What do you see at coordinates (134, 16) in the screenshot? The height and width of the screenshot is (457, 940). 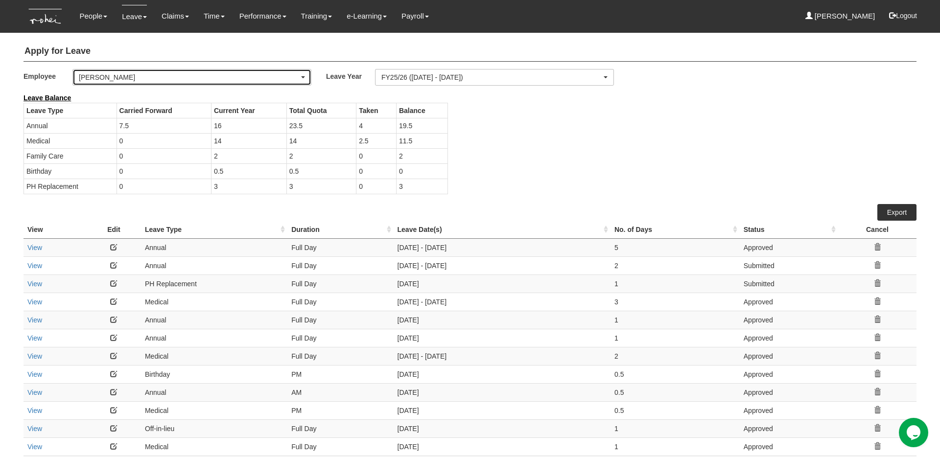 I see `a: Leave` at bounding box center [134, 16].